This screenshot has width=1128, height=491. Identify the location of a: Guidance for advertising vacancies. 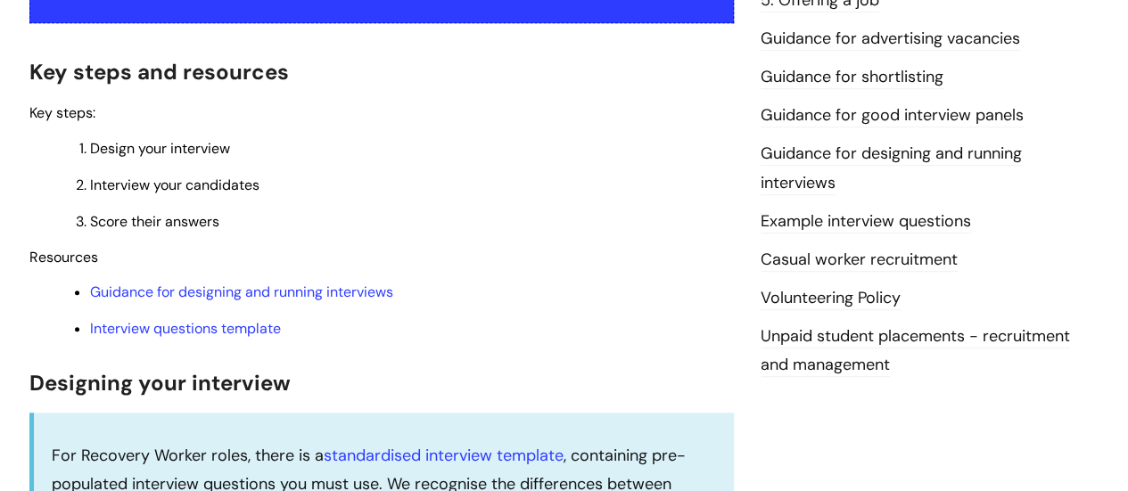
(890, 39).